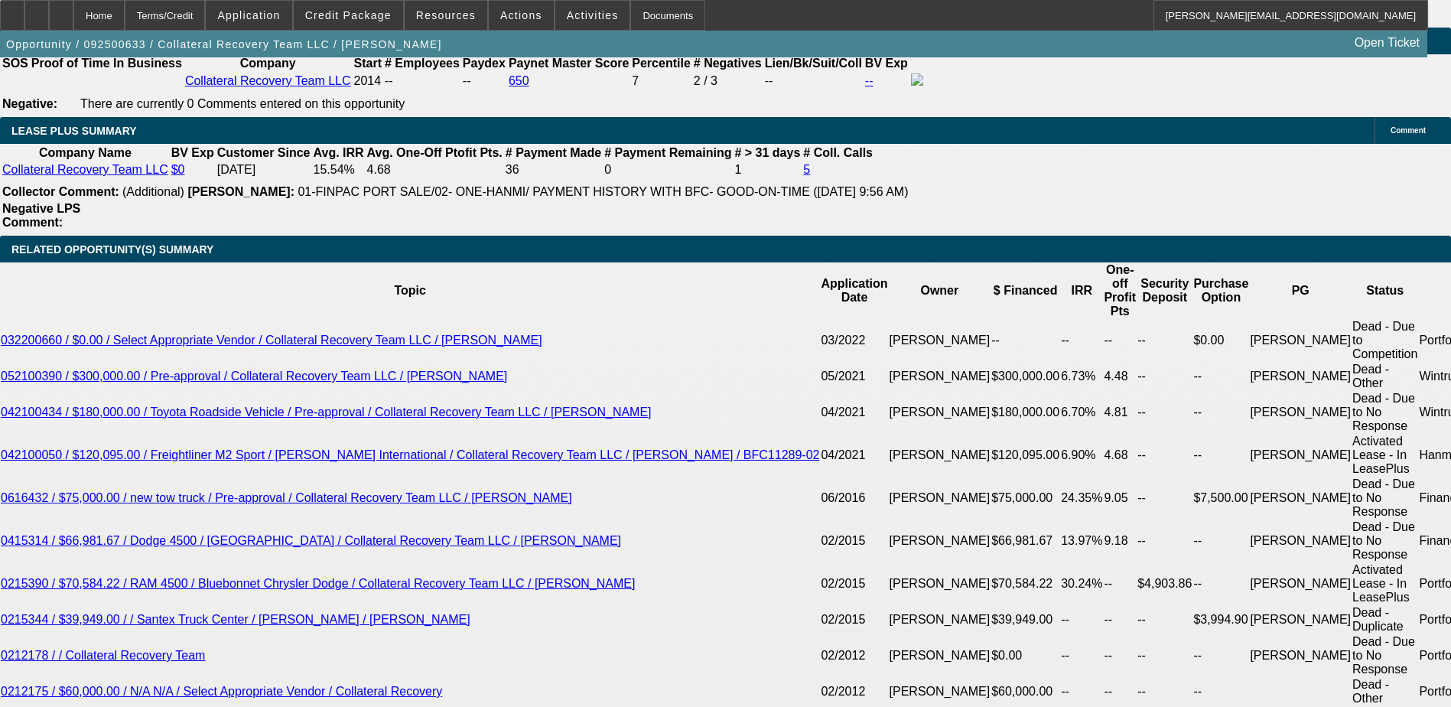 This screenshot has width=1451, height=707. Describe the element at coordinates (519, 80) in the screenshot. I see `a: 650` at that location.